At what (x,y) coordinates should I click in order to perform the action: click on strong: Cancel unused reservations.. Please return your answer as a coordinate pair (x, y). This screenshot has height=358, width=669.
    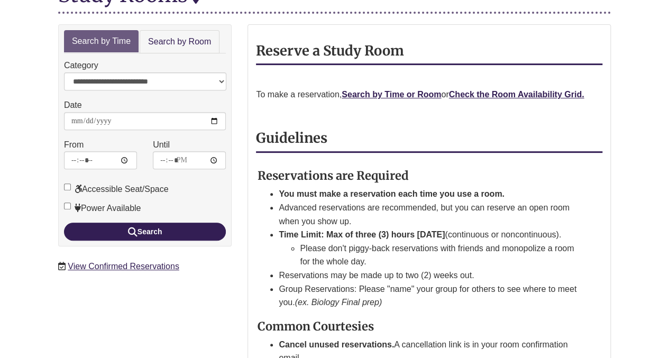
    Looking at the image, I should click on (336, 344).